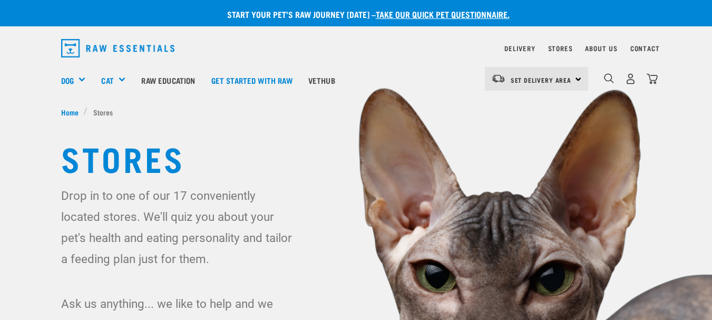 The width and height of the screenshot is (712, 320). What do you see at coordinates (630, 78) in the screenshot?
I see `img: user.png` at bounding box center [630, 78].